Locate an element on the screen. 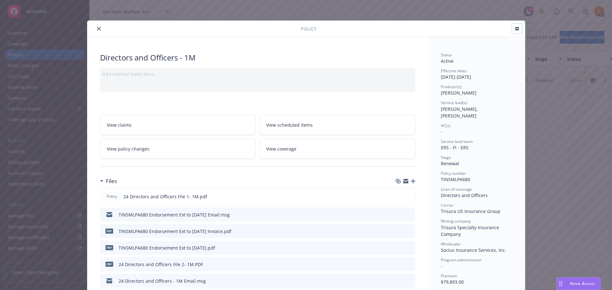 This screenshot has height=290, width=612. span: Status is located at coordinates (446, 55).